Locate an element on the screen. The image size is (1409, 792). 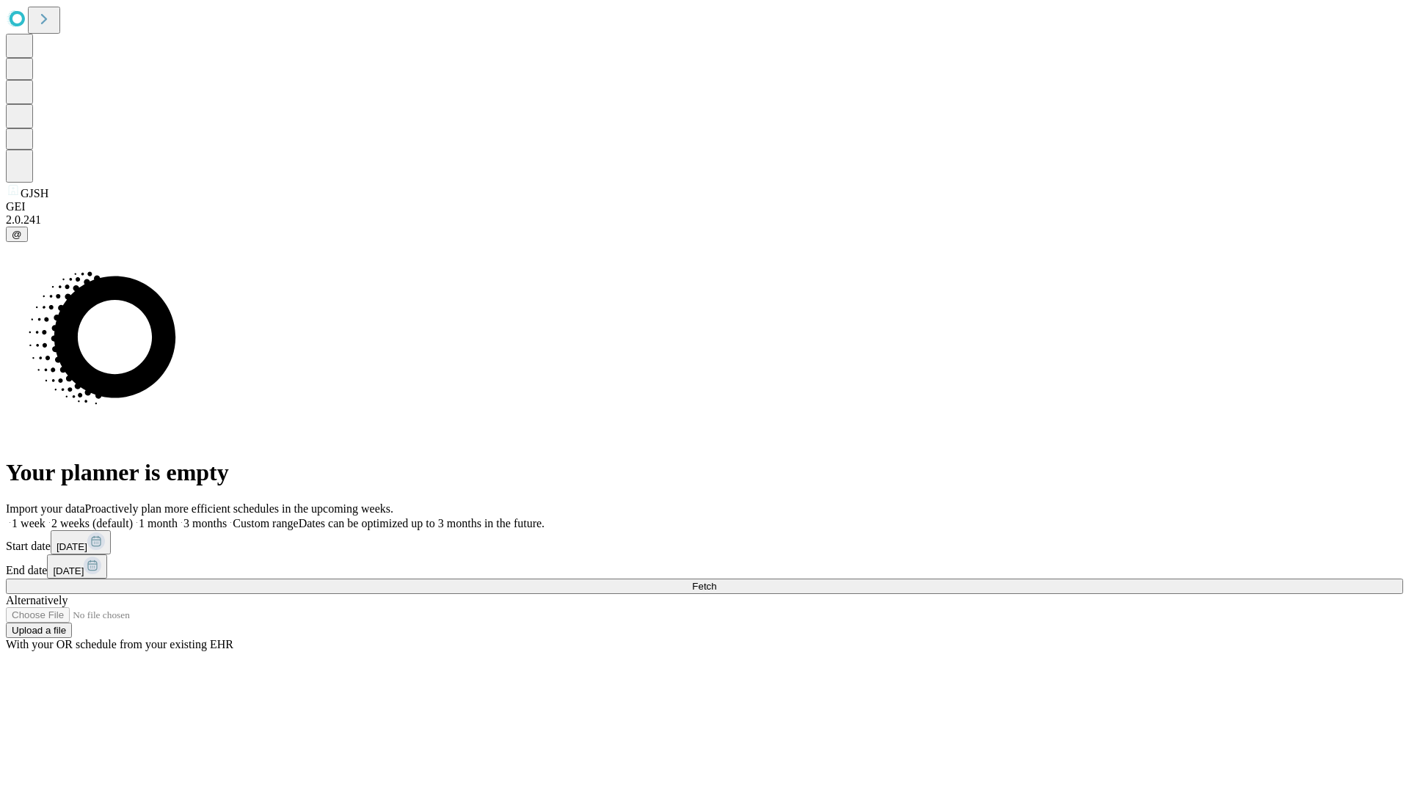
div: GEI is located at coordinates (704, 207).